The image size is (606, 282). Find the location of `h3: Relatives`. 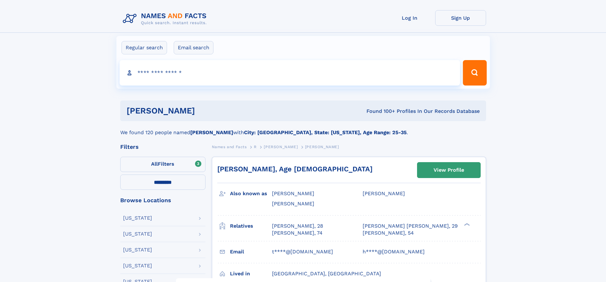

h3: Relatives is located at coordinates (251, 226).